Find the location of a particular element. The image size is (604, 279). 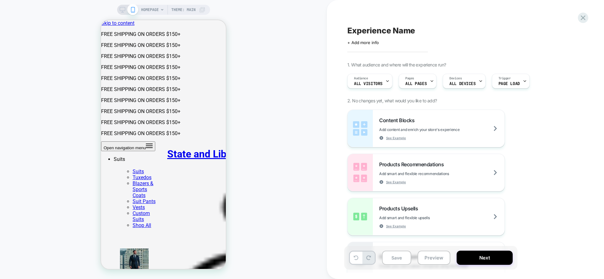

span: Pages is located at coordinates (410, 78).